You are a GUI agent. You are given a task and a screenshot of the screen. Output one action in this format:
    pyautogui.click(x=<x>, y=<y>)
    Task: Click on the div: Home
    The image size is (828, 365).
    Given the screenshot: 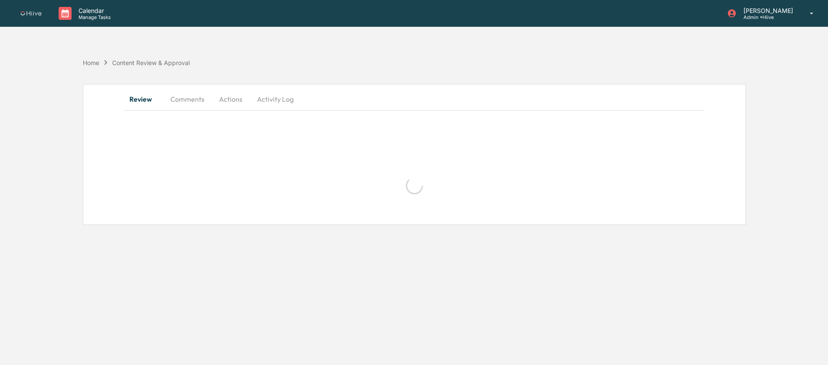 What is the action you would take?
    pyautogui.click(x=91, y=63)
    